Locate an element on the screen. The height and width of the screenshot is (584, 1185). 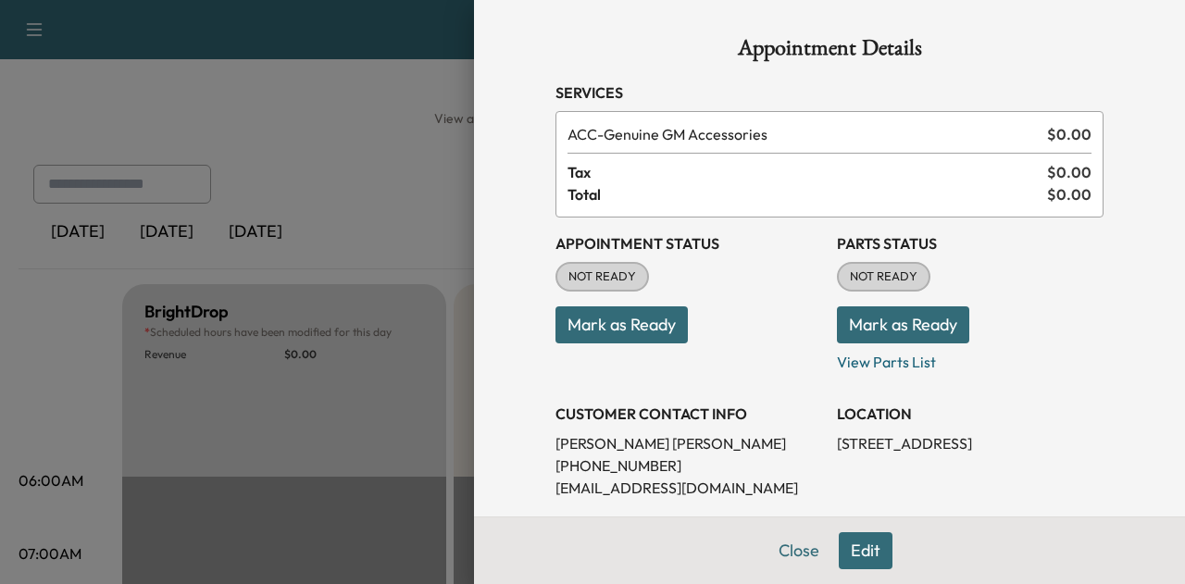
h3: LOCATION is located at coordinates (970, 414).